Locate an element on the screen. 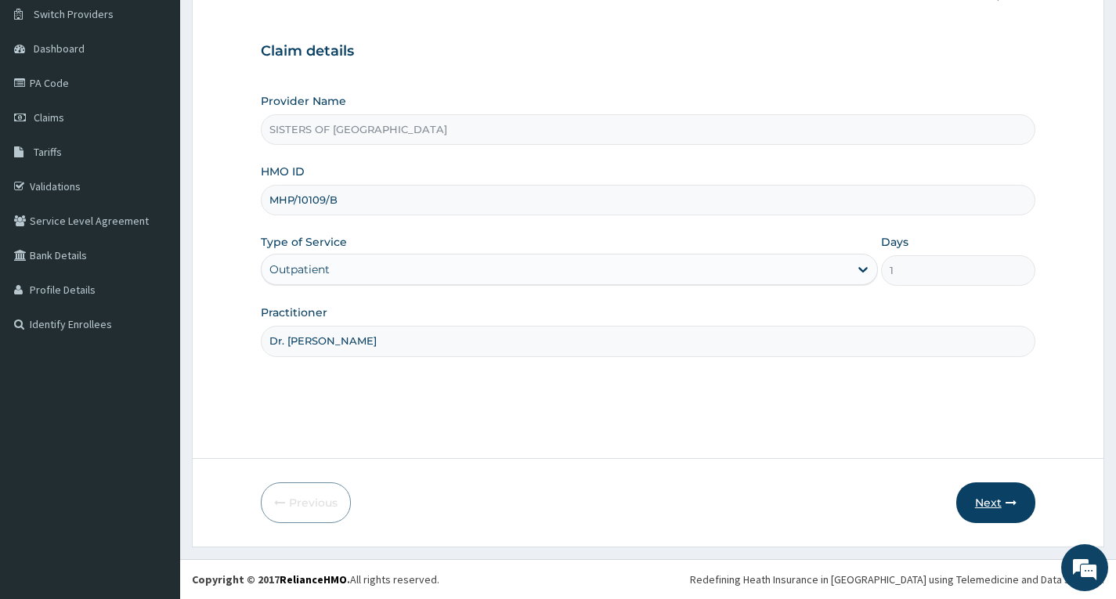  label: Type of Service is located at coordinates (304, 242).